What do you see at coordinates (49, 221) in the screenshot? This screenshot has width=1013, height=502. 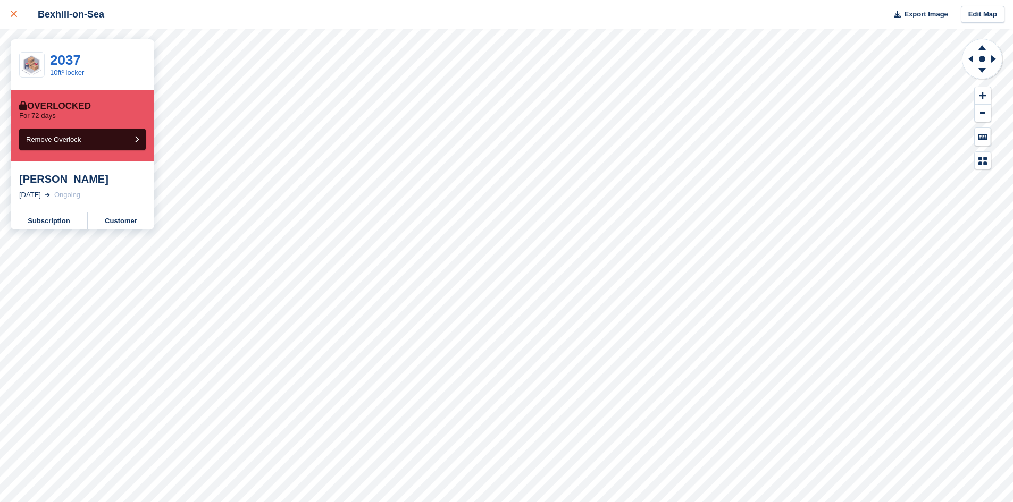 I see `a: Subscription` at bounding box center [49, 221].